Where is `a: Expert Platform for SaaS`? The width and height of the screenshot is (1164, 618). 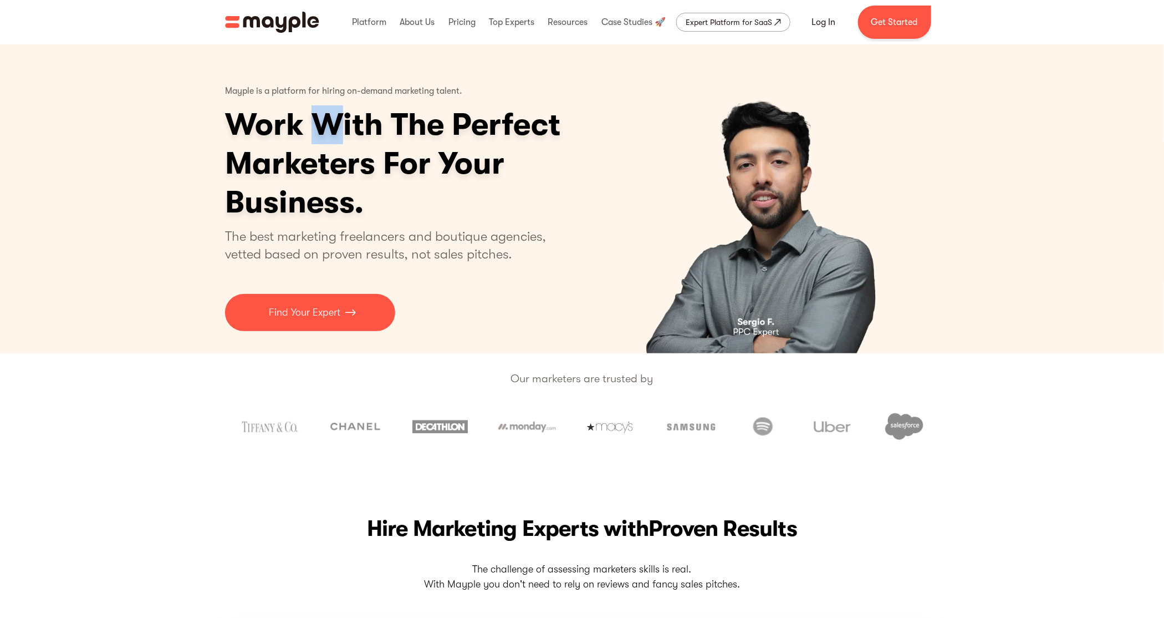 a: Expert Platform for SaaS is located at coordinates (733, 22).